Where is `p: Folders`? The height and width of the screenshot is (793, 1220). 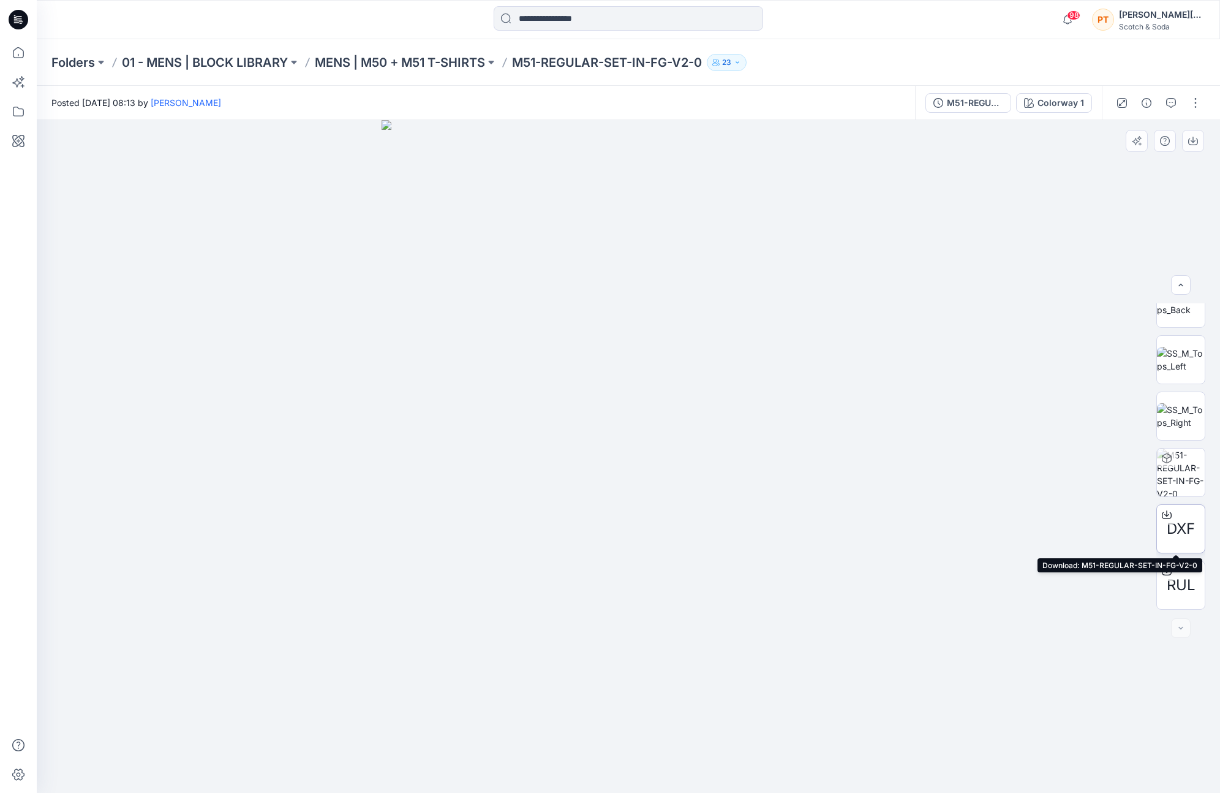 p: Folders is located at coordinates (73, 62).